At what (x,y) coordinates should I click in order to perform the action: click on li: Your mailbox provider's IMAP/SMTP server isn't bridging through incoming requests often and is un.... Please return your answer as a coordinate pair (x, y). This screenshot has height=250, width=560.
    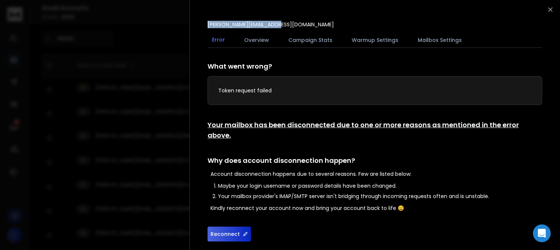
    Looking at the image, I should click on (380, 196).